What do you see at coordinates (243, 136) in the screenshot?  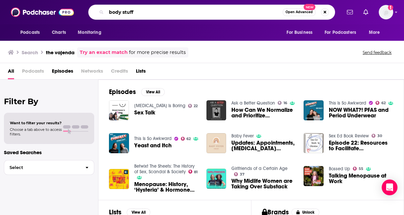 I see `a: Baby Fever` at bounding box center [243, 136].